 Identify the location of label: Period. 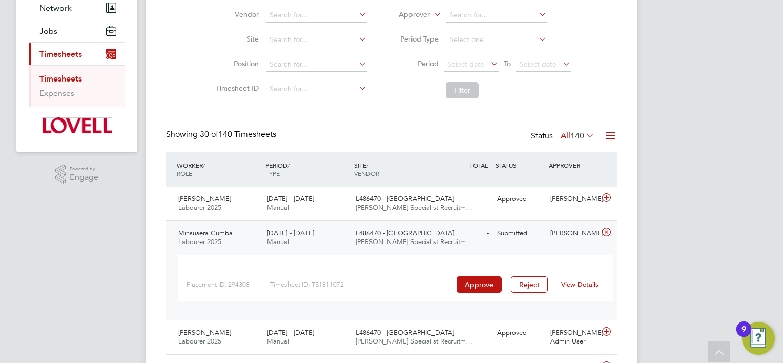
(415, 64).